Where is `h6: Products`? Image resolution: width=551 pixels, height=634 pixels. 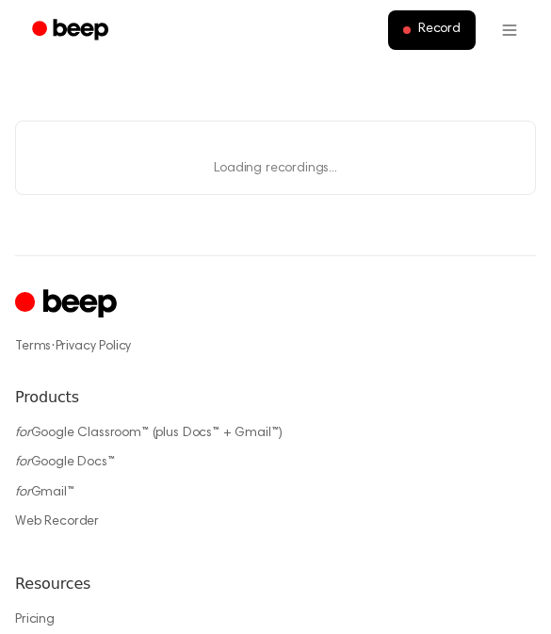 h6: Products is located at coordinates (275, 397).